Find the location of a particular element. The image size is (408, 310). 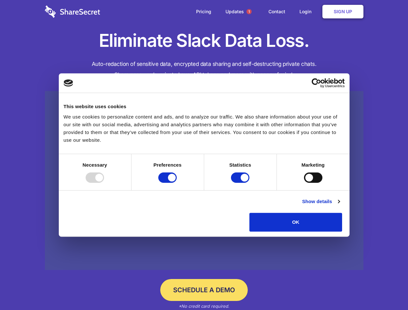

strong: Marketing is located at coordinates (313, 165).